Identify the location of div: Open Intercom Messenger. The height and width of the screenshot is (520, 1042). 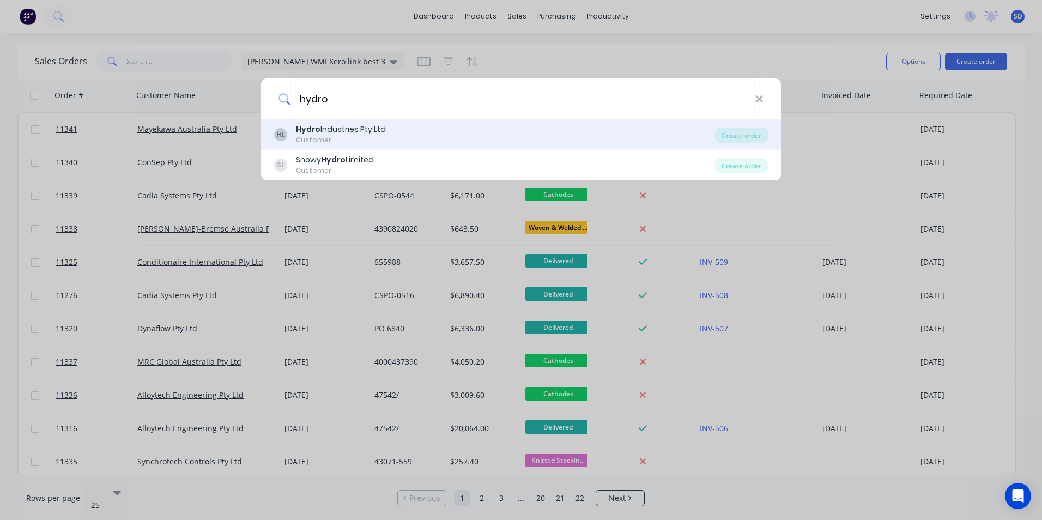
(1018, 496).